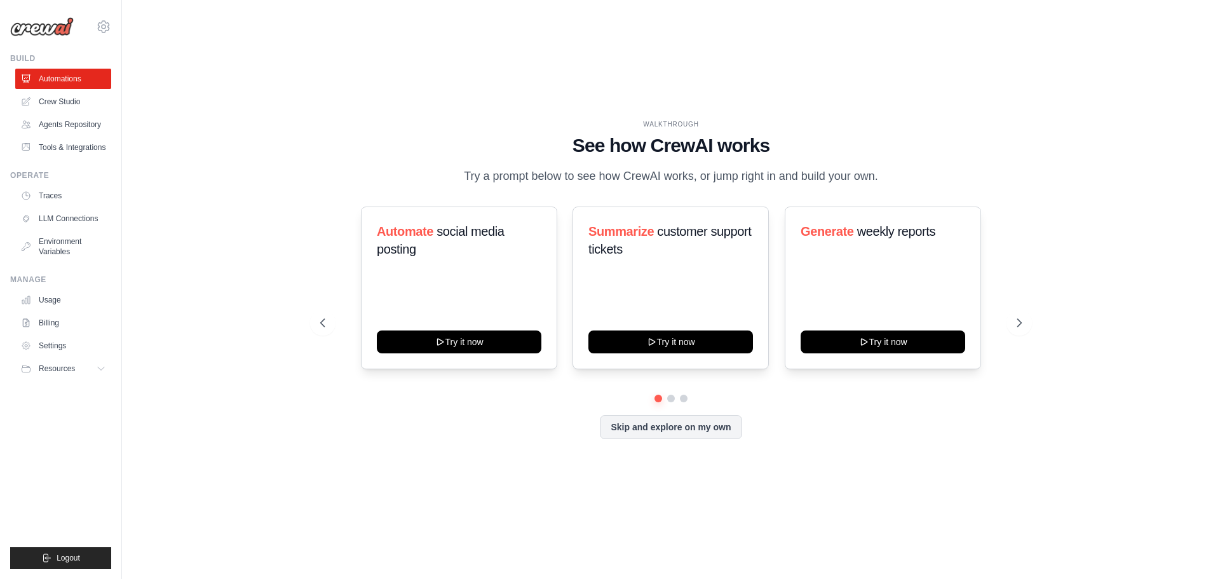 Image resolution: width=1220 pixels, height=579 pixels. What do you see at coordinates (670, 240) in the screenshot?
I see `span: customer support tickets` at bounding box center [670, 240].